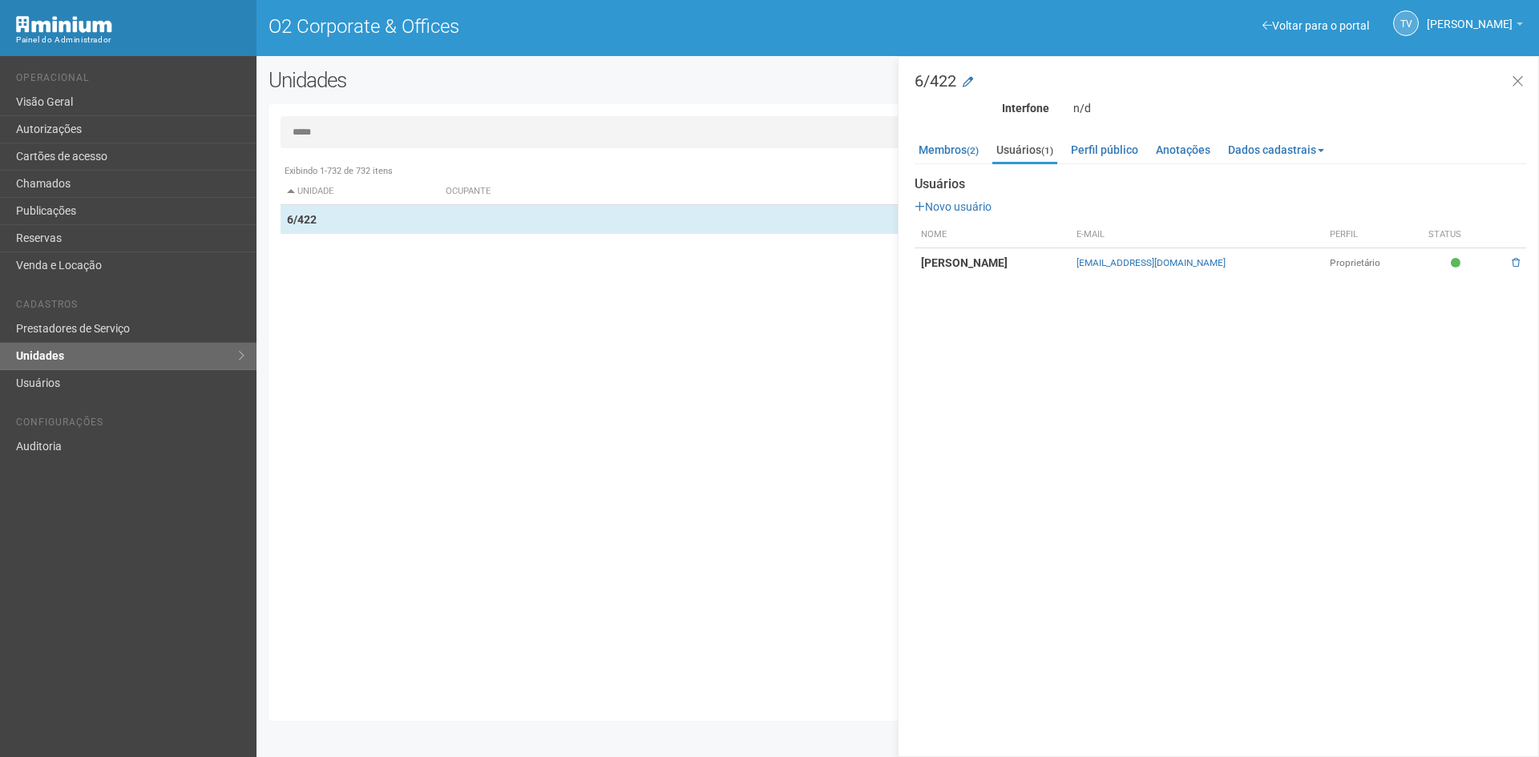 This screenshot has height=757, width=1539. What do you see at coordinates (577, 26) in the screenshot?
I see `h1: O2 Corporate & Offices` at bounding box center [577, 26].